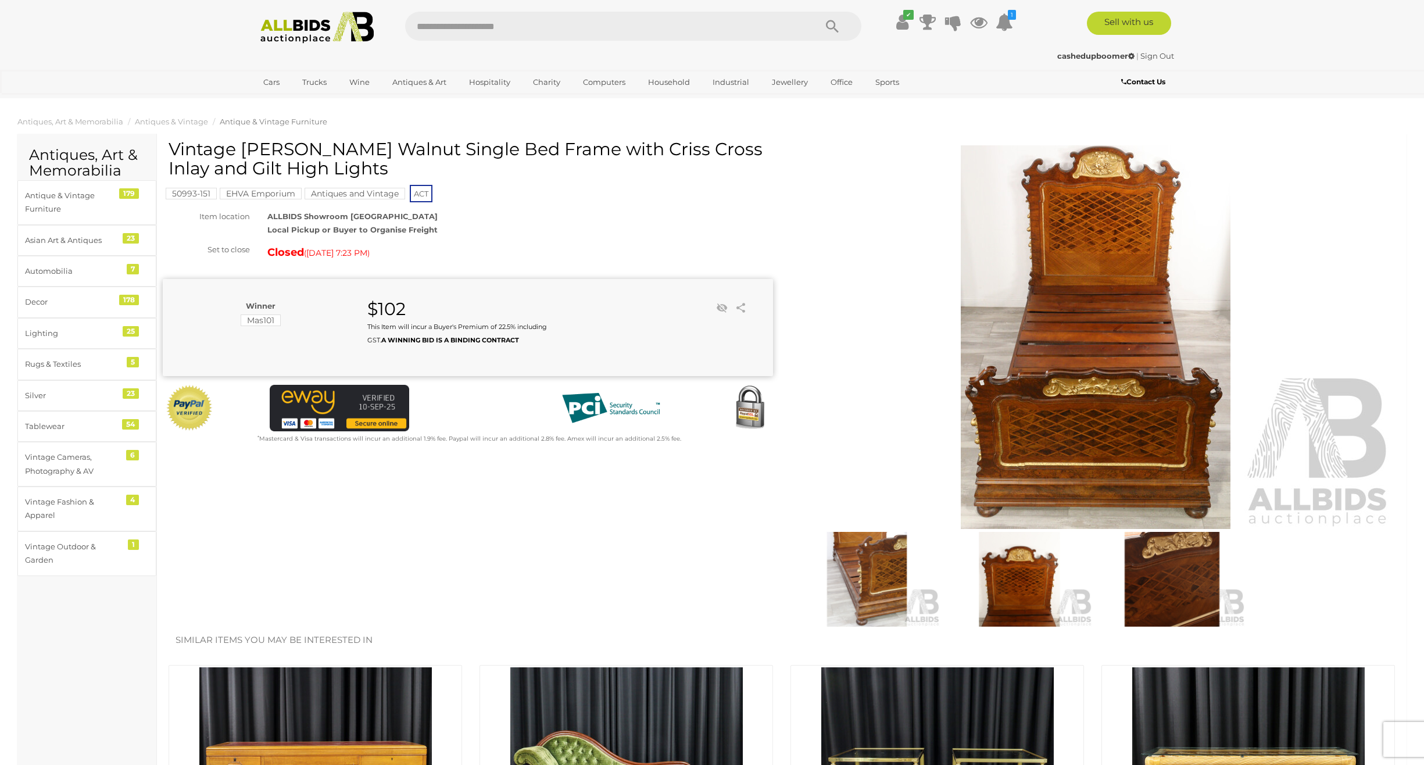 The height and width of the screenshot is (765, 1424). I want to click on strong: cashedupboomer, so click(1096, 56).